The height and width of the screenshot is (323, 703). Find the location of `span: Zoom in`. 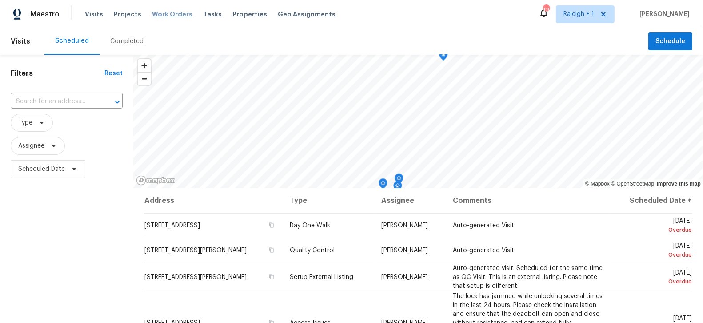

span: Zoom in is located at coordinates (144, 65).